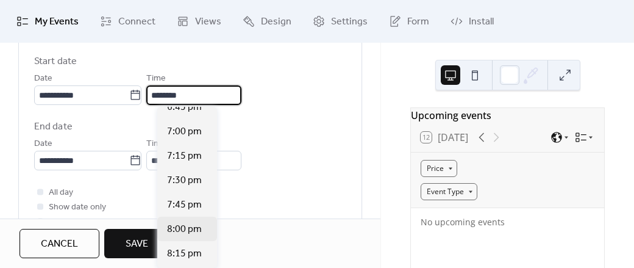 Image resolution: width=634 pixels, height=268 pixels. I want to click on span: 8:15 pm, so click(184, 254).